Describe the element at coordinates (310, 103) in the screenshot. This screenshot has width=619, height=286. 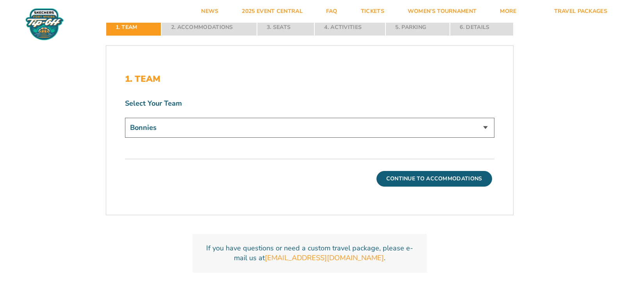
I see `label: Select Your Team` at that location.